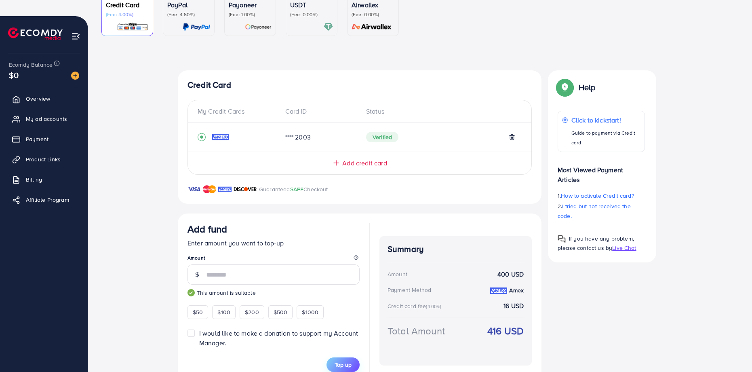  Describe the element at coordinates (343, 364) in the screenshot. I see `span: Top up` at that location.